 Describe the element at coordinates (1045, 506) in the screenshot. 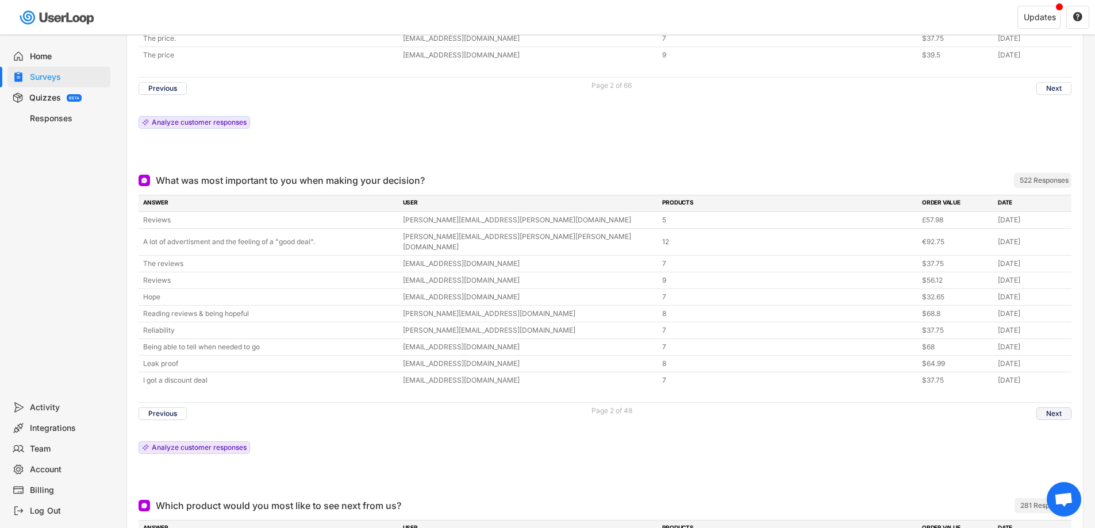

I see `div: 281 Responses` at that location.